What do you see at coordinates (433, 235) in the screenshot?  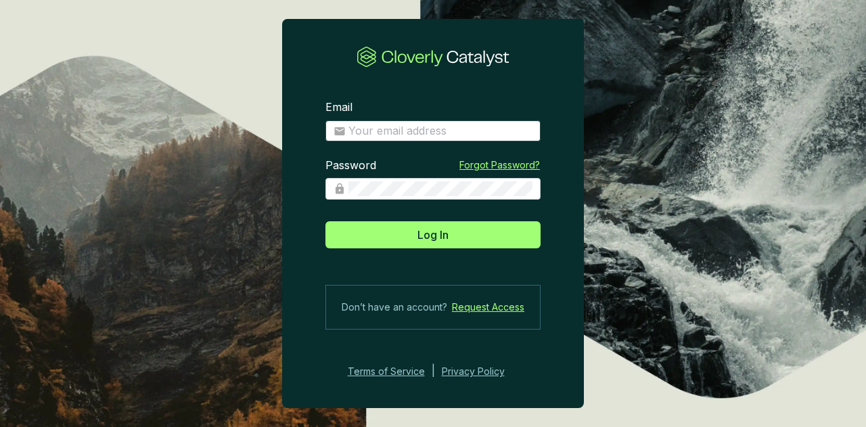 I see `button: Log In` at bounding box center [433, 235].